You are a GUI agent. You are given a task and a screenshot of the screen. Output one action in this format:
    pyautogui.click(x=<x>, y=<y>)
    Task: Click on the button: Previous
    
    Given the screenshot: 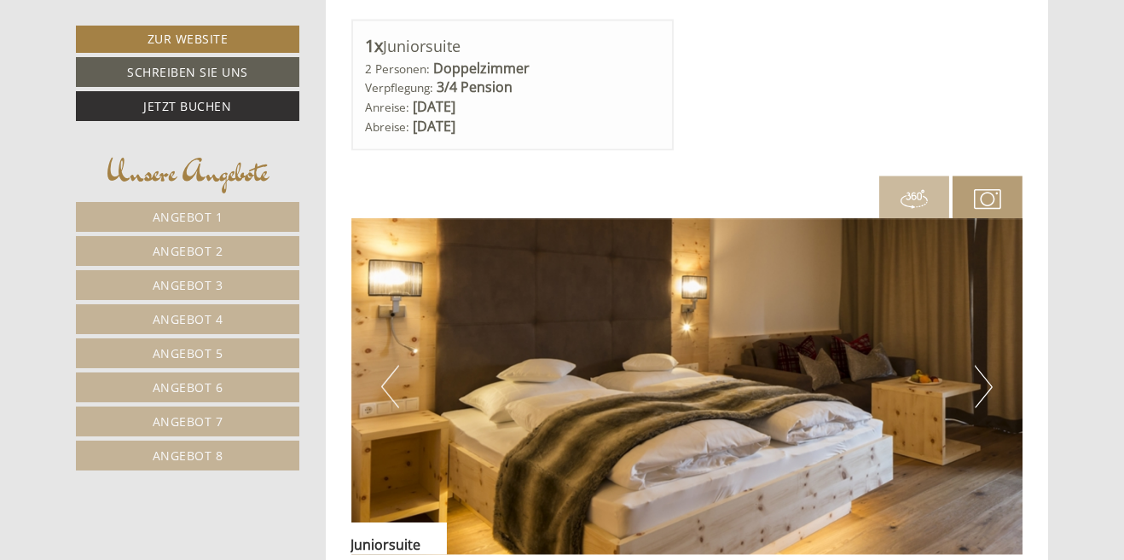 What is the action you would take?
    pyautogui.click(x=390, y=387)
    